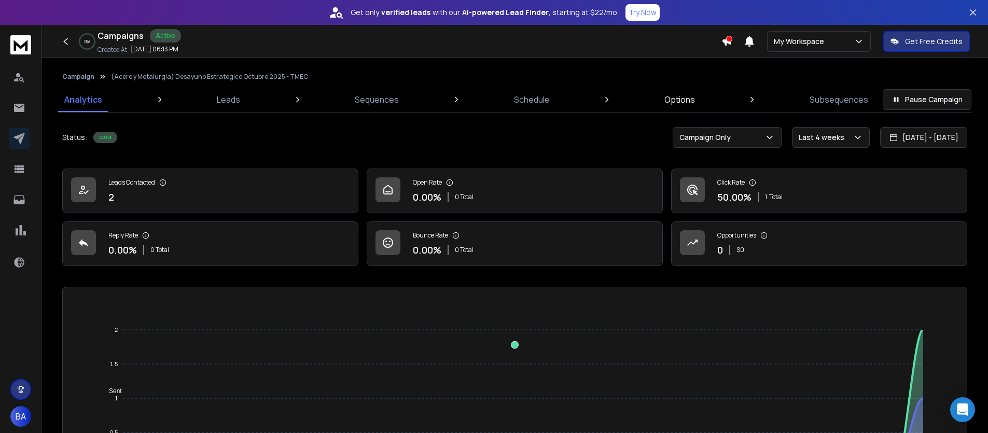  Describe the element at coordinates (210, 244) in the screenshot. I see `a: Reply Rate0.00%0 Total` at that location.